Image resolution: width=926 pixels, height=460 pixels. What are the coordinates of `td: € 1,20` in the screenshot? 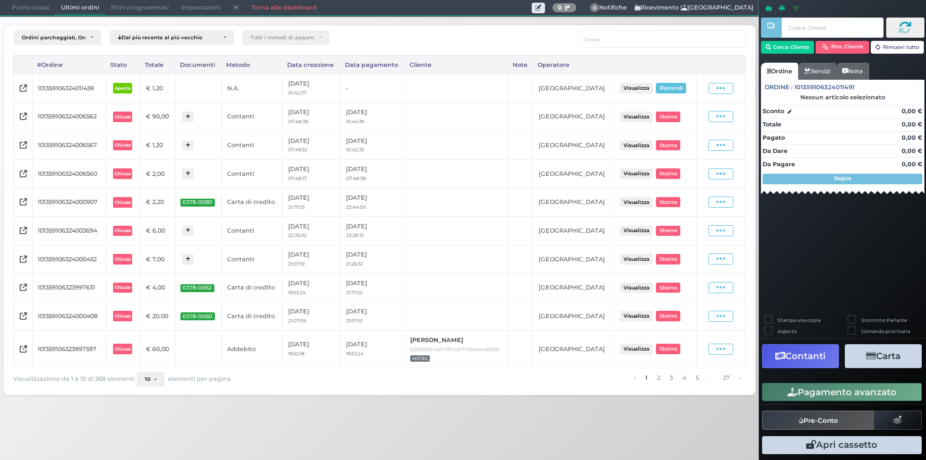 It's located at (158, 145).